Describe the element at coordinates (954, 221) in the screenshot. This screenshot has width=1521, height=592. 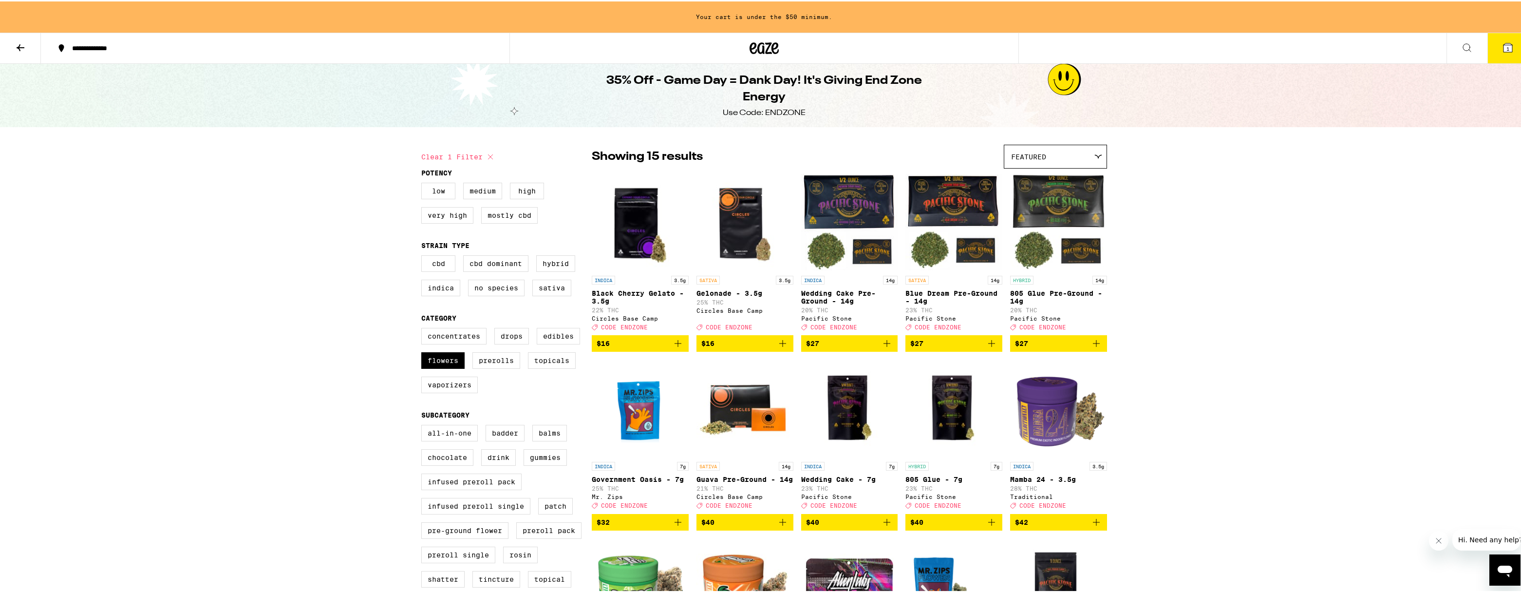
I see `img: Pacific Stone - Blue Dream Pre-Ground - 14g` at that location.